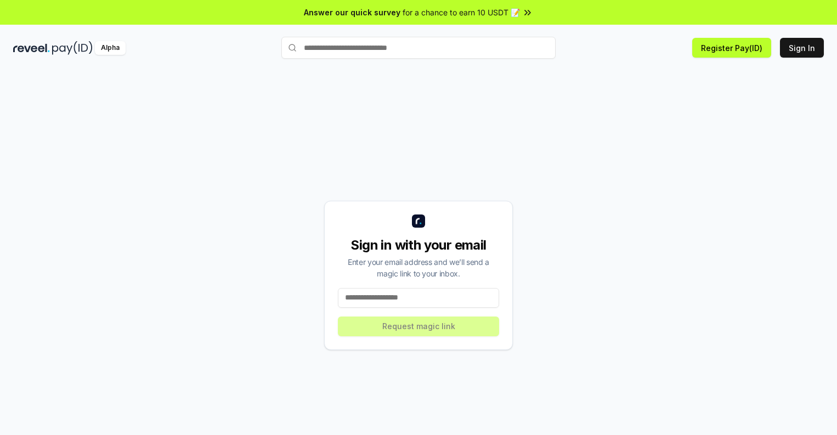 This screenshot has width=837, height=435. Describe the element at coordinates (352, 12) in the screenshot. I see `span: Answer our quick survey` at that location.